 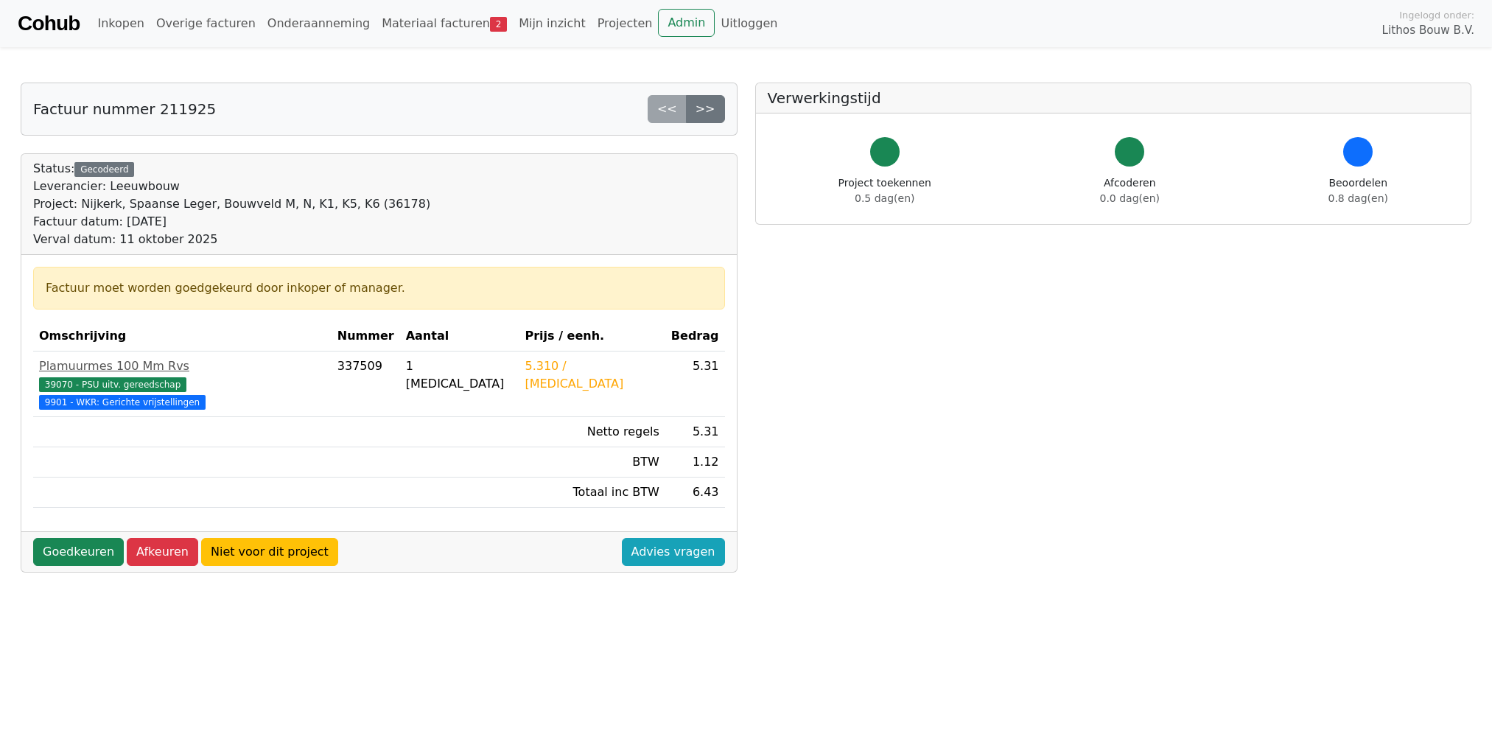 I want to click on a: Uitloggen, so click(x=748, y=24).